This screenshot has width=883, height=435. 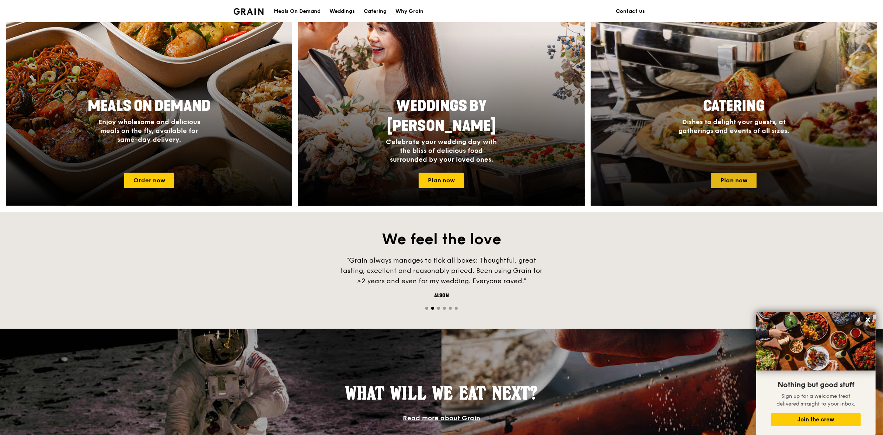 What do you see at coordinates (248, 11) in the screenshot?
I see `img: Grain` at bounding box center [248, 11].